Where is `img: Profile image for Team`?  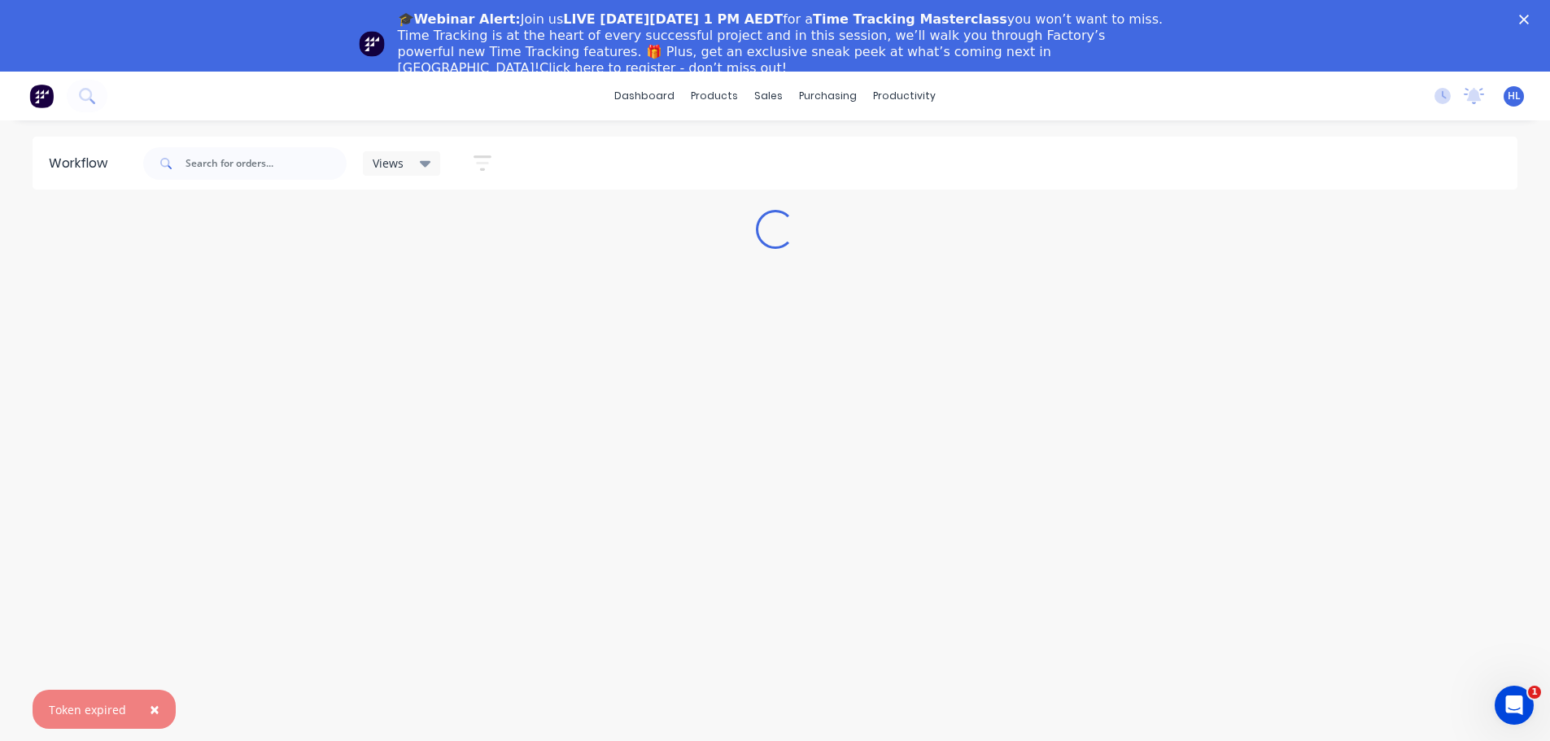
img: Profile image for Team is located at coordinates (372, 44).